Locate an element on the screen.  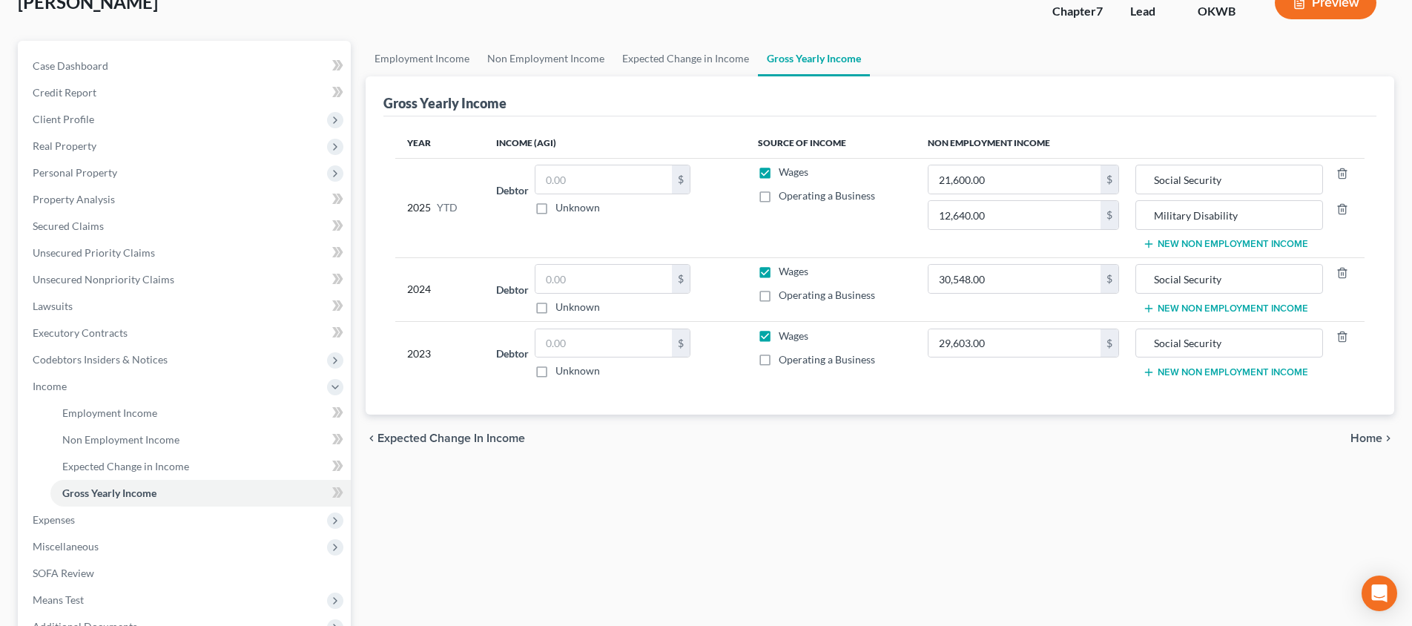
span: YTD is located at coordinates (447, 208).